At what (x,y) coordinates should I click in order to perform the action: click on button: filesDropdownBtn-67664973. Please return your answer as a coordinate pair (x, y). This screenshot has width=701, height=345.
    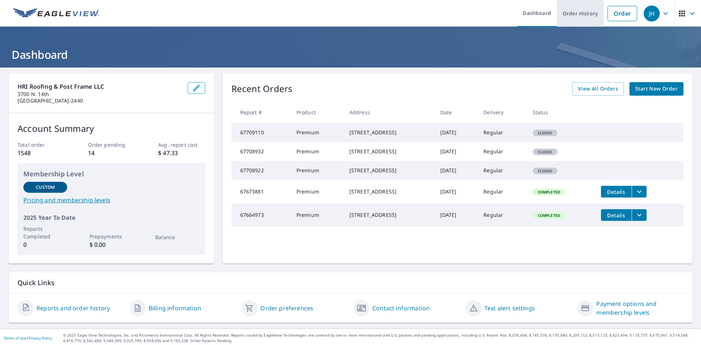
    Looking at the image, I should click on (639, 215).